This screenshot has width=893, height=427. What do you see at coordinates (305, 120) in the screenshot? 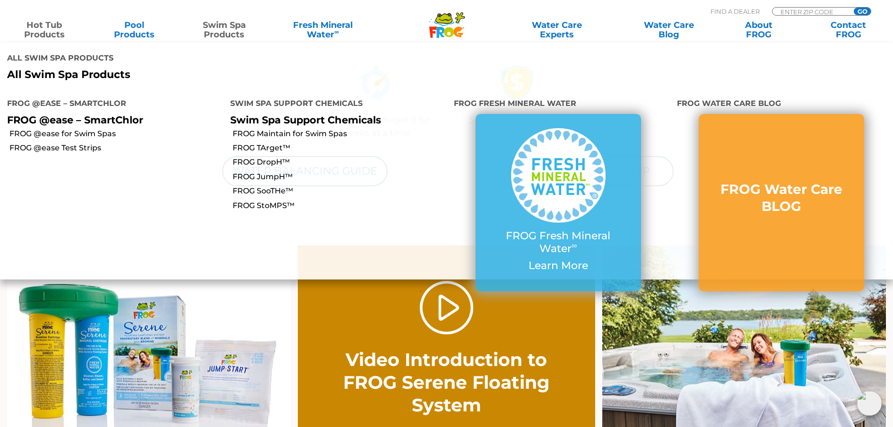
I see `a: Swim Spa Support Chemicals` at bounding box center [305, 120].